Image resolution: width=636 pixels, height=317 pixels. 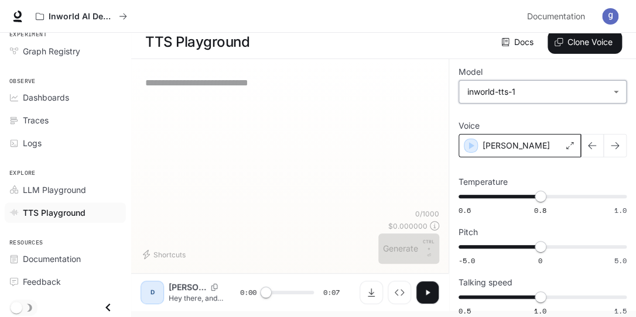 I want to click on p: Pitch, so click(x=468, y=232).